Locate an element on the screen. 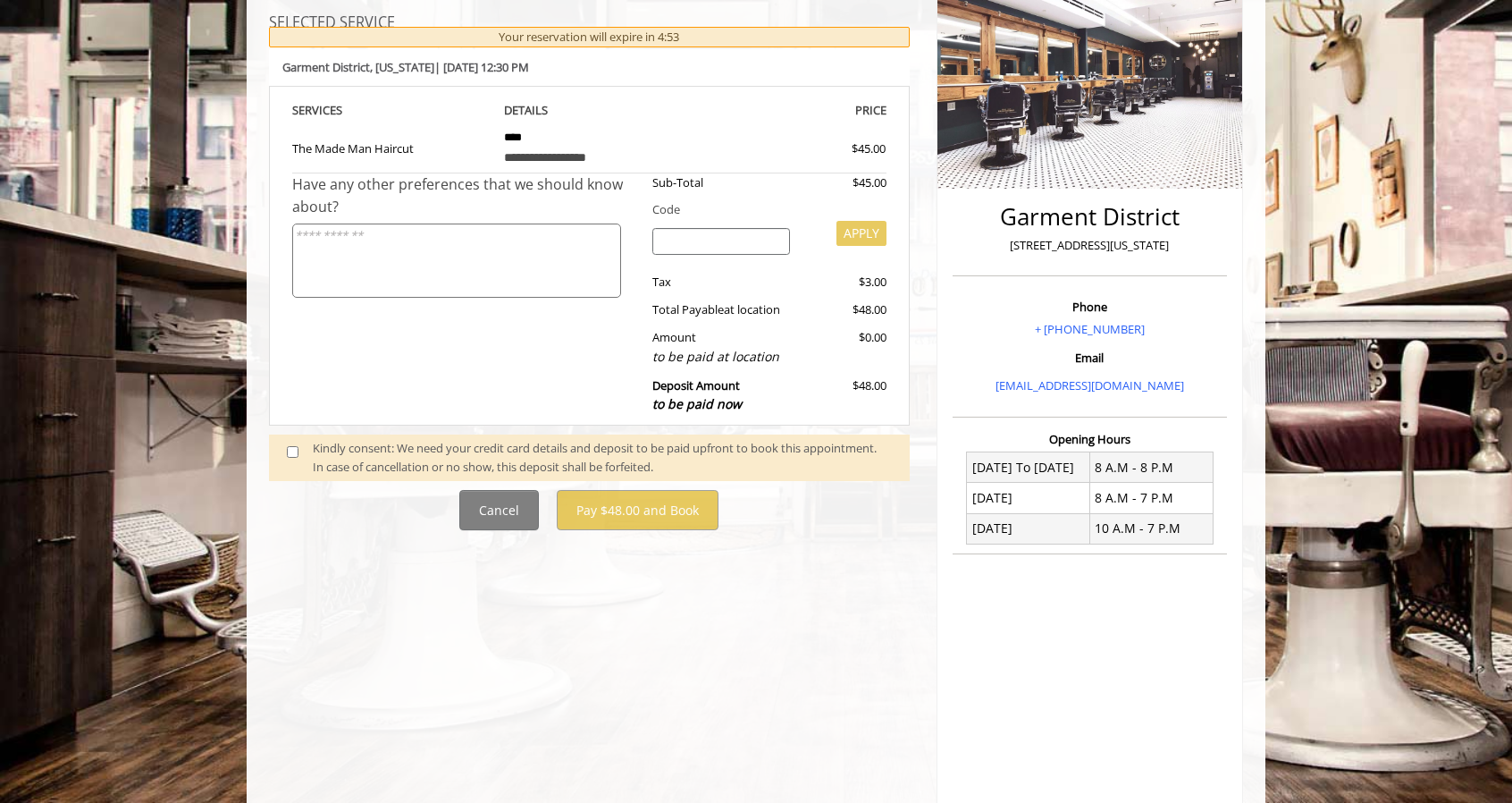  td: The Made Man Haircut is located at coordinates (391, 145).